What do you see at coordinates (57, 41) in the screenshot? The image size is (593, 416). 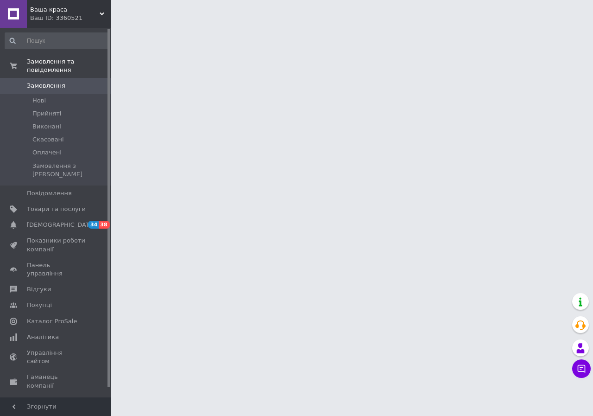 I see `input: Пошук` at bounding box center [57, 41].